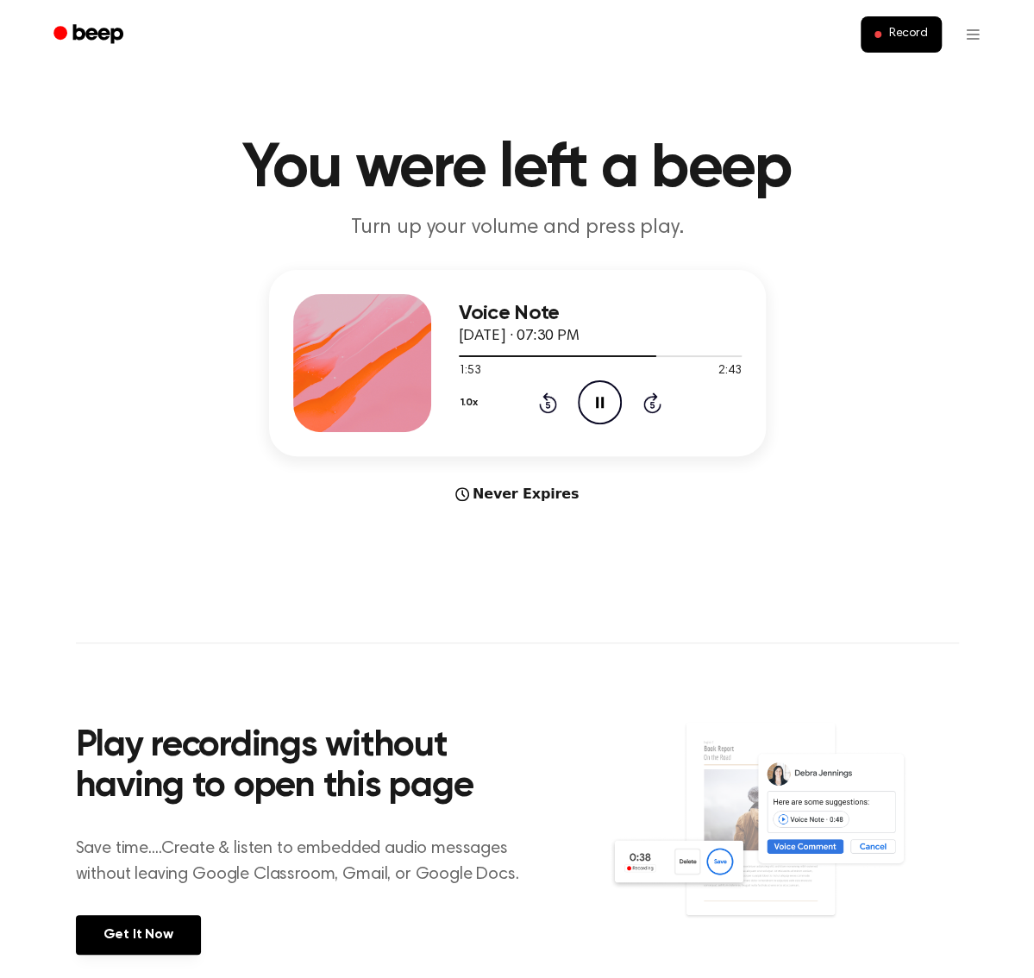 The width and height of the screenshot is (1034, 978). What do you see at coordinates (517, 169) in the screenshot?
I see `h1: You were left a beep` at bounding box center [517, 169].